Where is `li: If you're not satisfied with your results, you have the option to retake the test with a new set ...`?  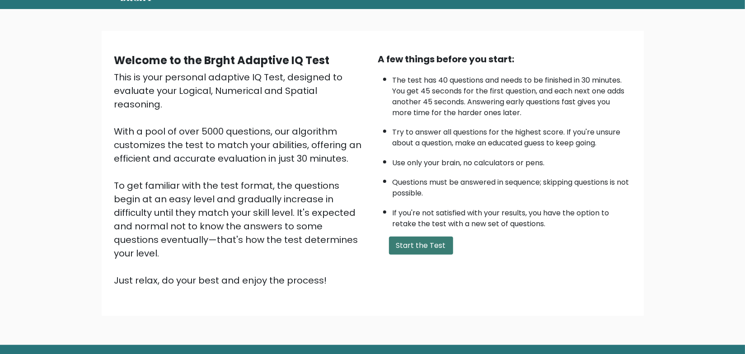
li: If you're not satisfied with your results, you have the option to retake the test with a new set ... is located at coordinates (512, 216).